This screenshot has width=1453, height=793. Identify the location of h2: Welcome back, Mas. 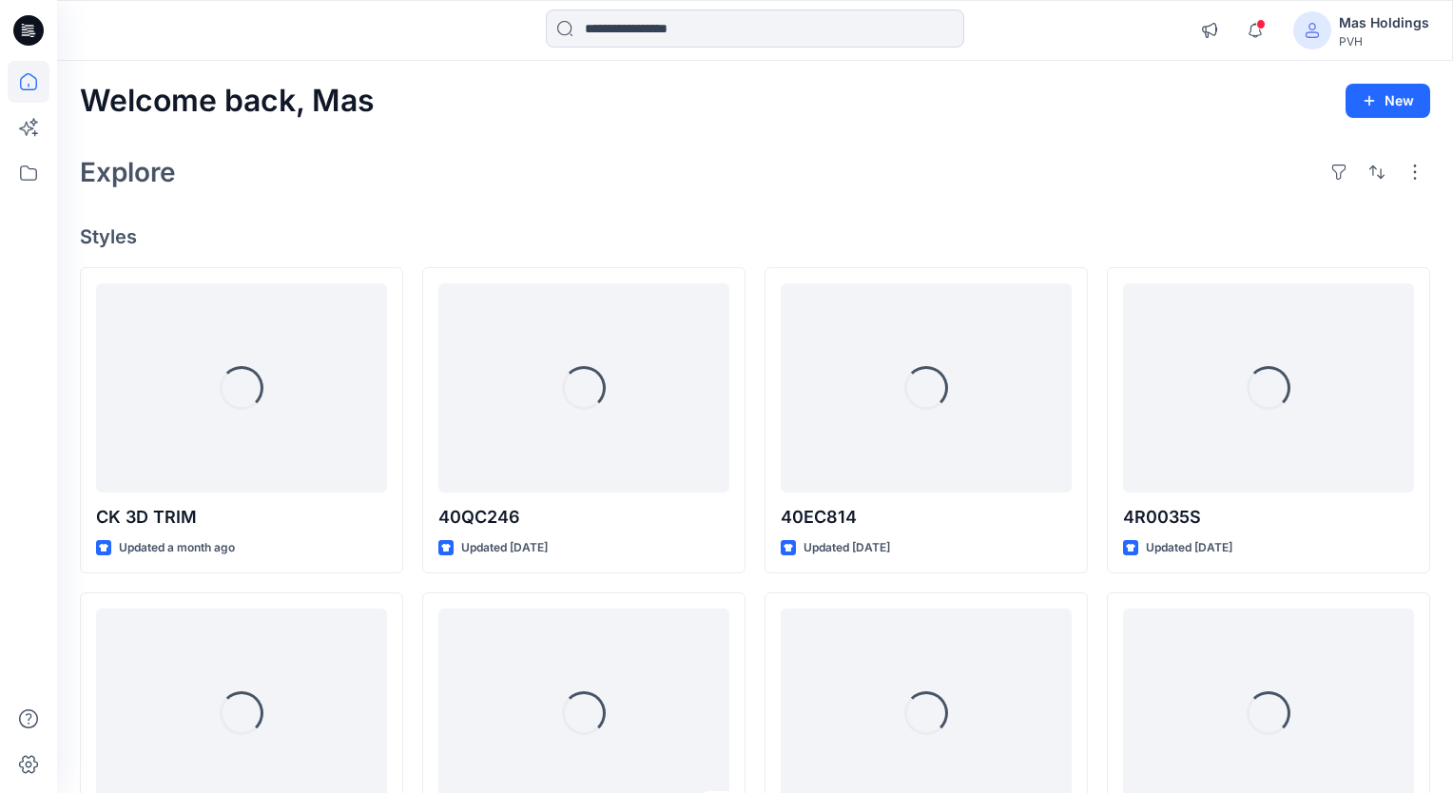
(227, 101).